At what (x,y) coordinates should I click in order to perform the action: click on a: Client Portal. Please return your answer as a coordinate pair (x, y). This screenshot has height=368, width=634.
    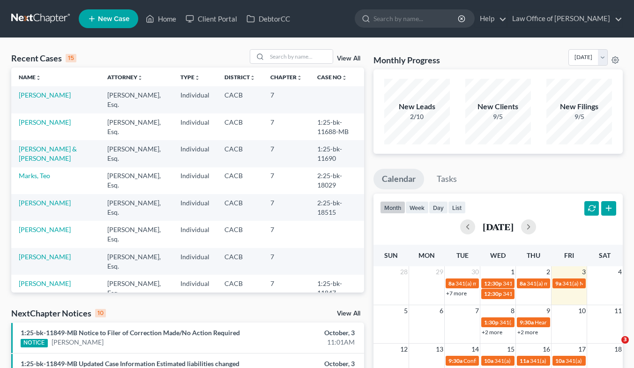
    Looking at the image, I should click on (211, 19).